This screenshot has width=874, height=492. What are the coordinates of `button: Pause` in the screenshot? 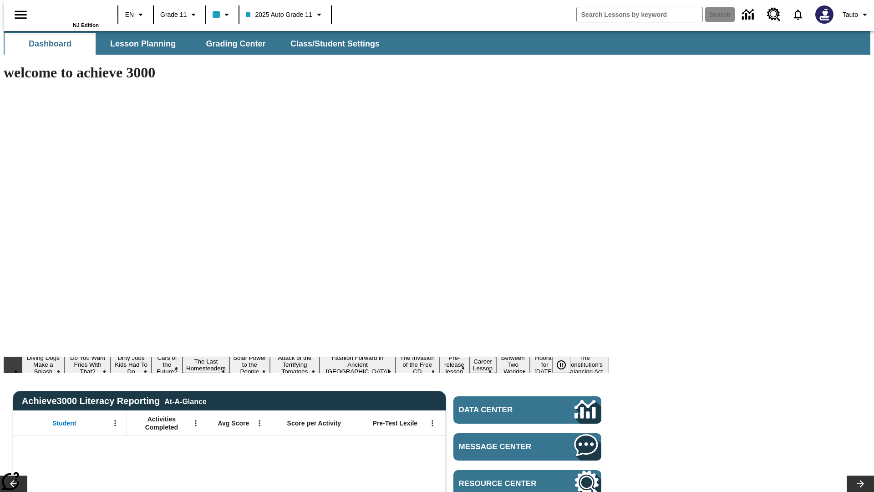 It's located at (561, 365).